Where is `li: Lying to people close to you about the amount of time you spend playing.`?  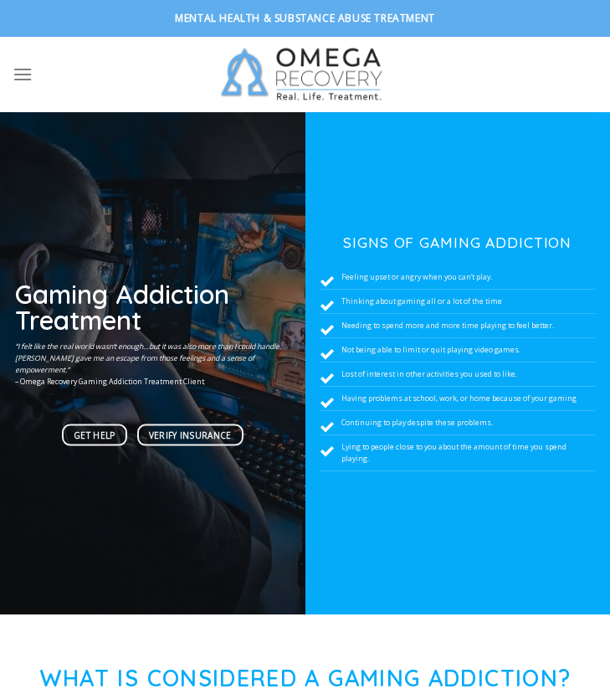 li: Lying to people close to you about the amount of time you spend playing. is located at coordinates (458, 454).